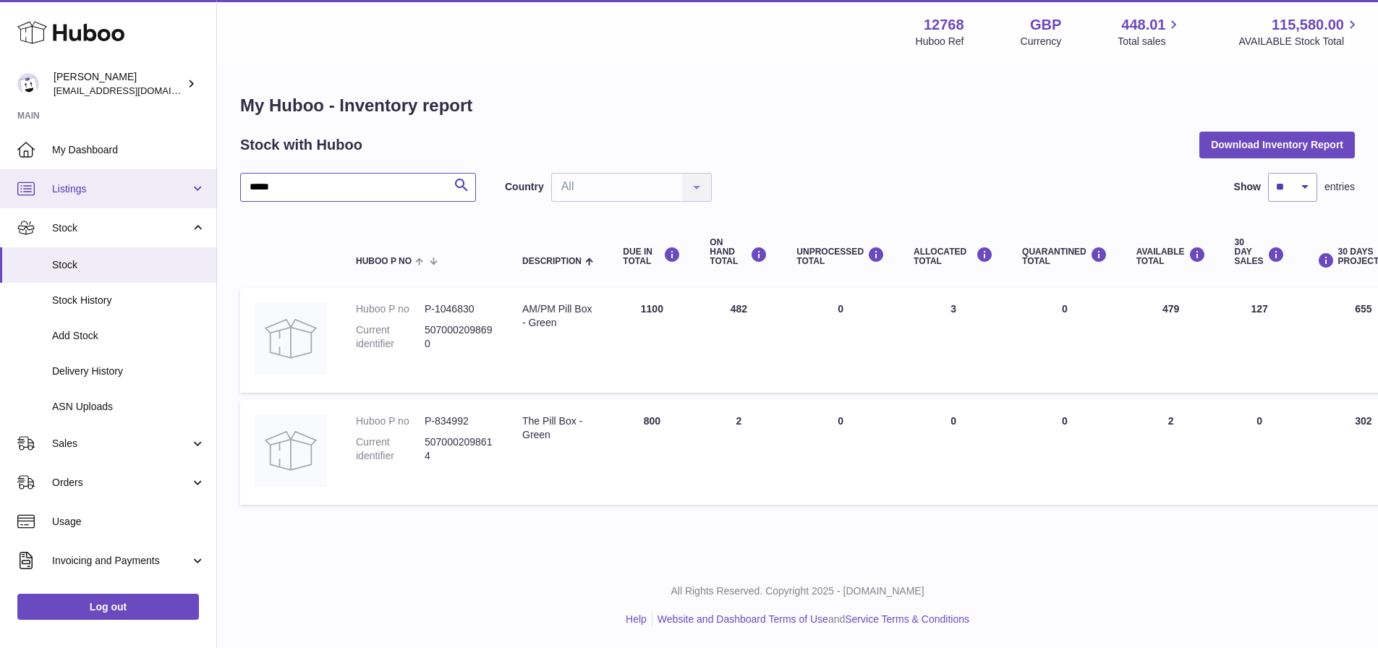 This screenshot has width=1378, height=648. I want to click on span: Total sales, so click(1149, 41).